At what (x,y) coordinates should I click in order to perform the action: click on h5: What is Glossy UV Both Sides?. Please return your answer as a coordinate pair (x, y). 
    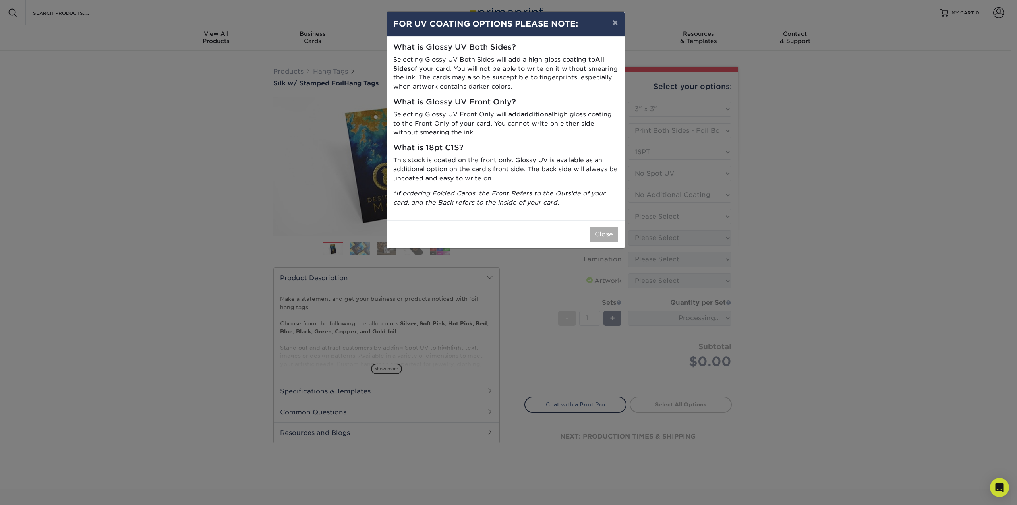
    Looking at the image, I should click on (506, 47).